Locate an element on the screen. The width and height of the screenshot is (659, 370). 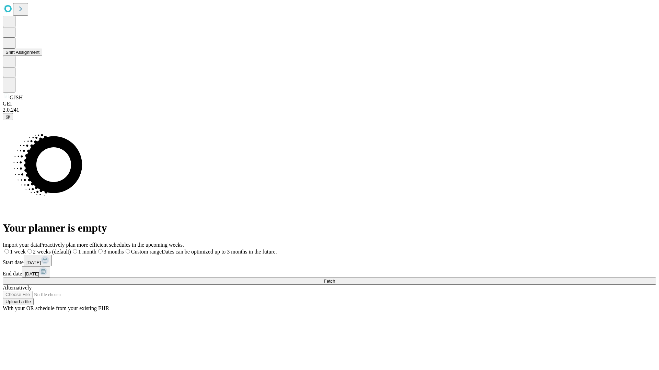
div: 2.0.241 is located at coordinates (329, 110).